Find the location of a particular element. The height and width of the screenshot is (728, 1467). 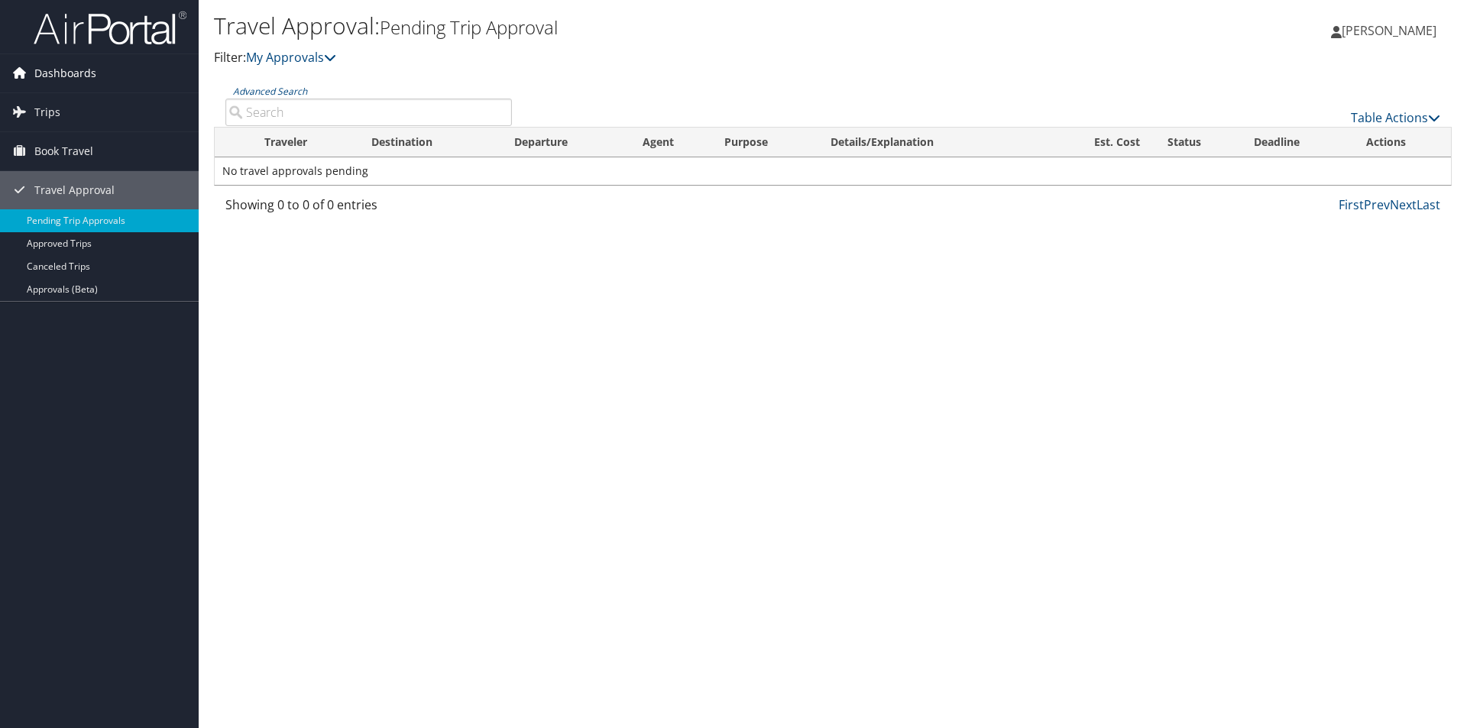

th: Traveler: activate to sort column ascending is located at coordinates (304, 142).